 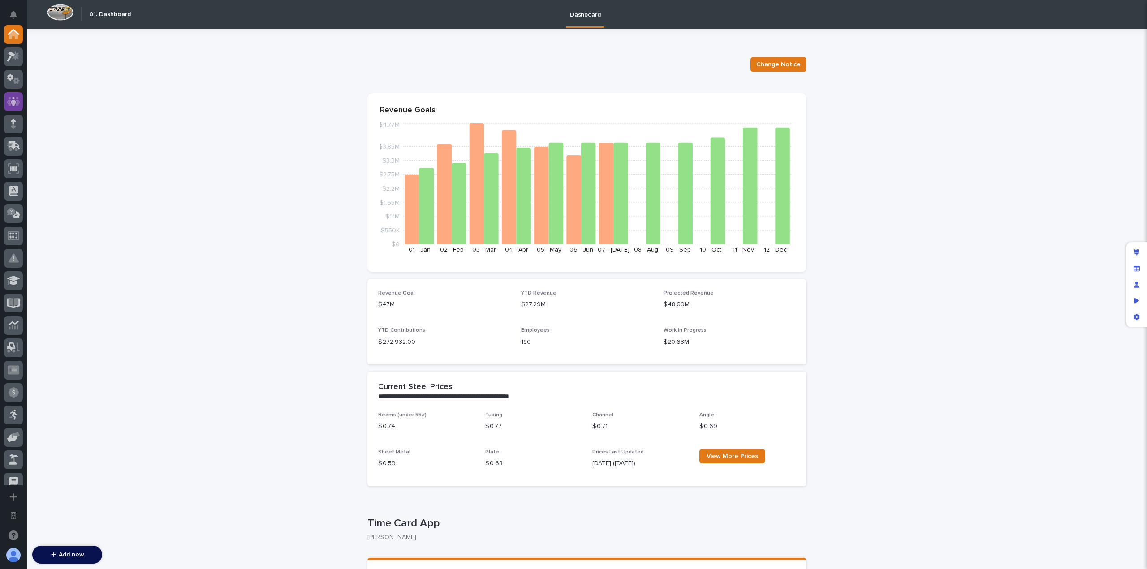 What do you see at coordinates (618, 453) in the screenshot?
I see `span: Prices Last Updated` at bounding box center [618, 453].